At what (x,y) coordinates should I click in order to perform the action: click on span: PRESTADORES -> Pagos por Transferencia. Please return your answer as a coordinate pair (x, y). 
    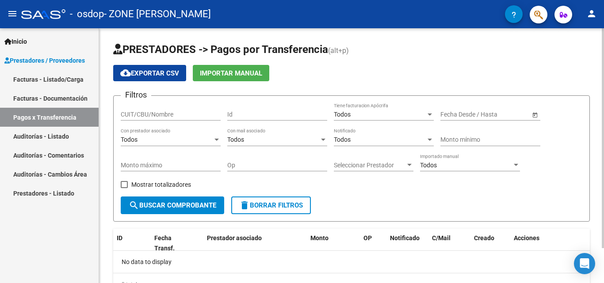
    Looking at the image, I should click on (221, 50).